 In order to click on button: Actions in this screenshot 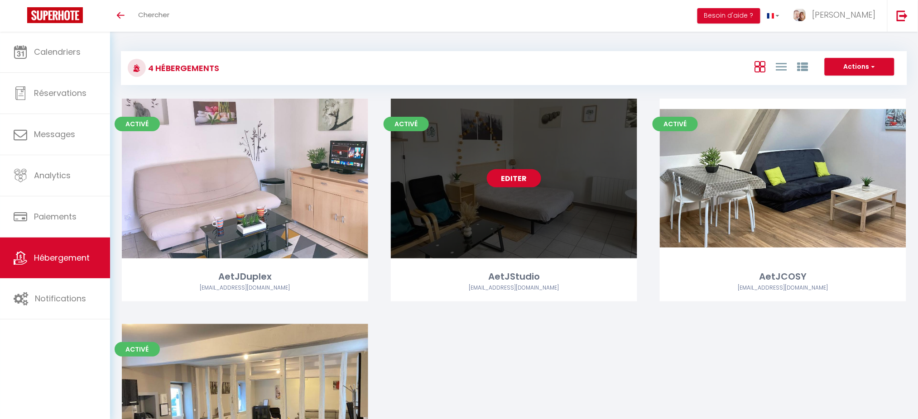, I will do `click(860, 67)`.